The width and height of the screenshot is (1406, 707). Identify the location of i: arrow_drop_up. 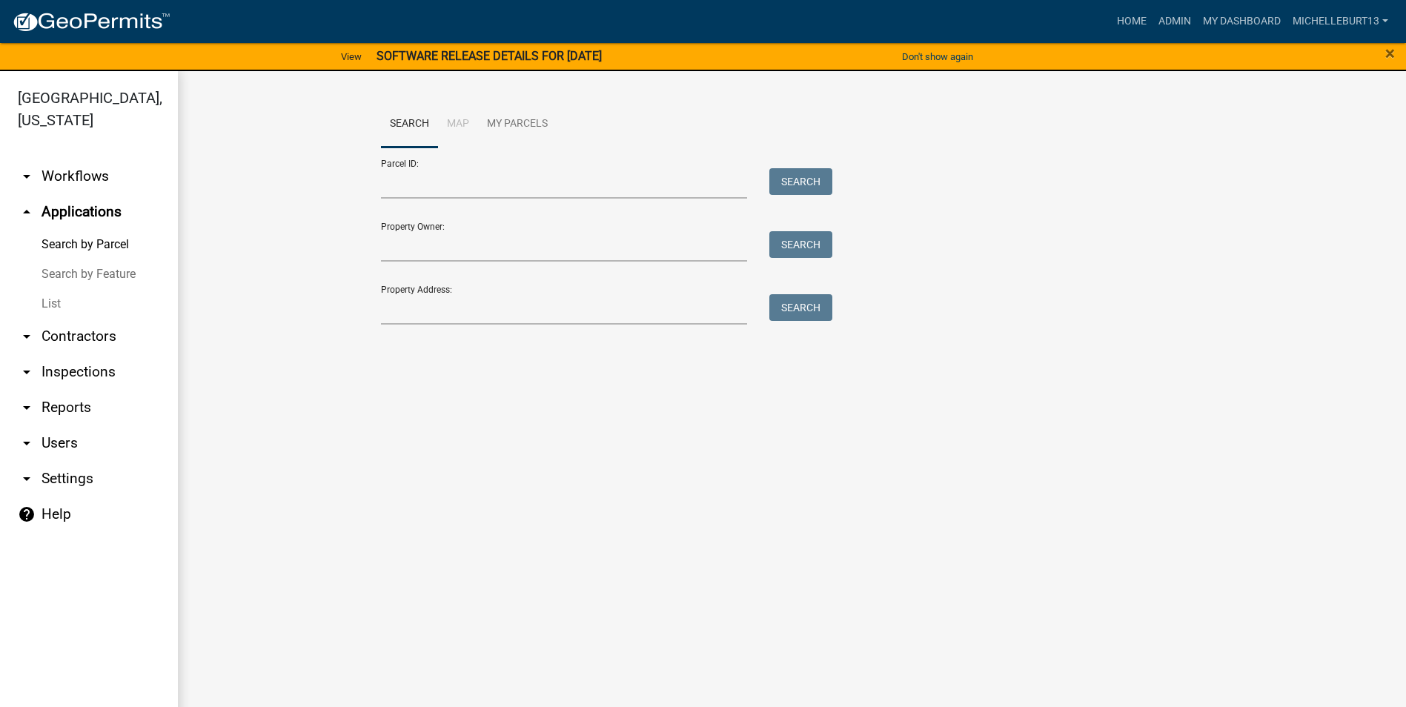
(27, 212).